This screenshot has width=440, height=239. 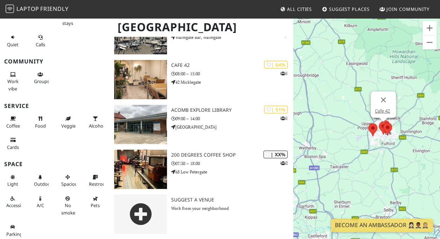 I want to click on span: Parking, so click(x=14, y=234).